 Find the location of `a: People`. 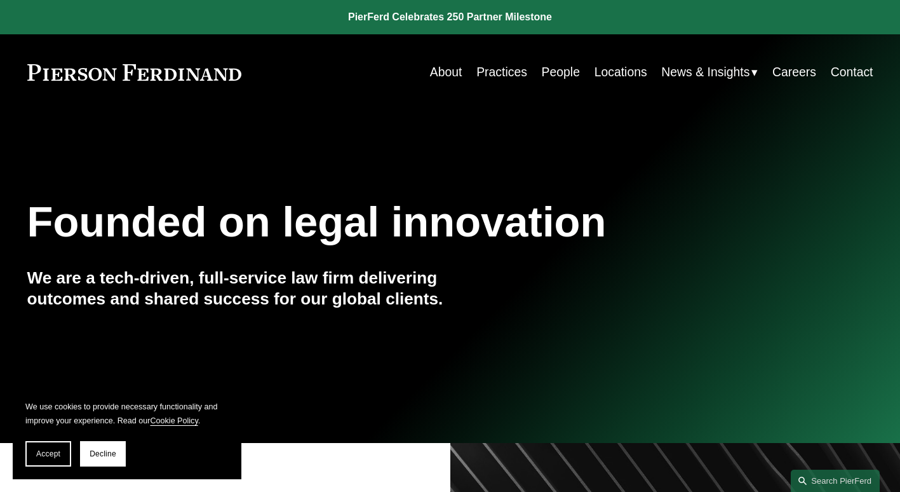

a: People is located at coordinates (561, 72).